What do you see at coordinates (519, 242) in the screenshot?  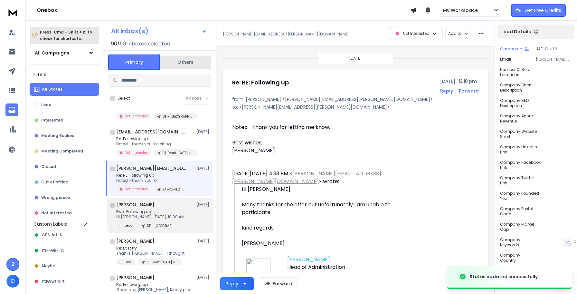 I see `p: Company Keywords` at bounding box center [519, 242].